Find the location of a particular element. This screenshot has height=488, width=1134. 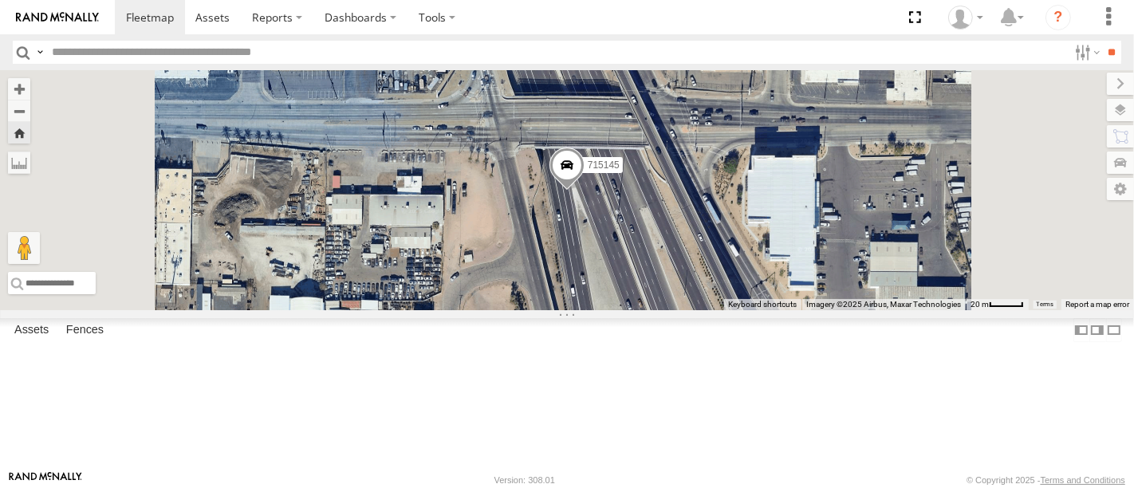

span: 715145 is located at coordinates (604, 165).